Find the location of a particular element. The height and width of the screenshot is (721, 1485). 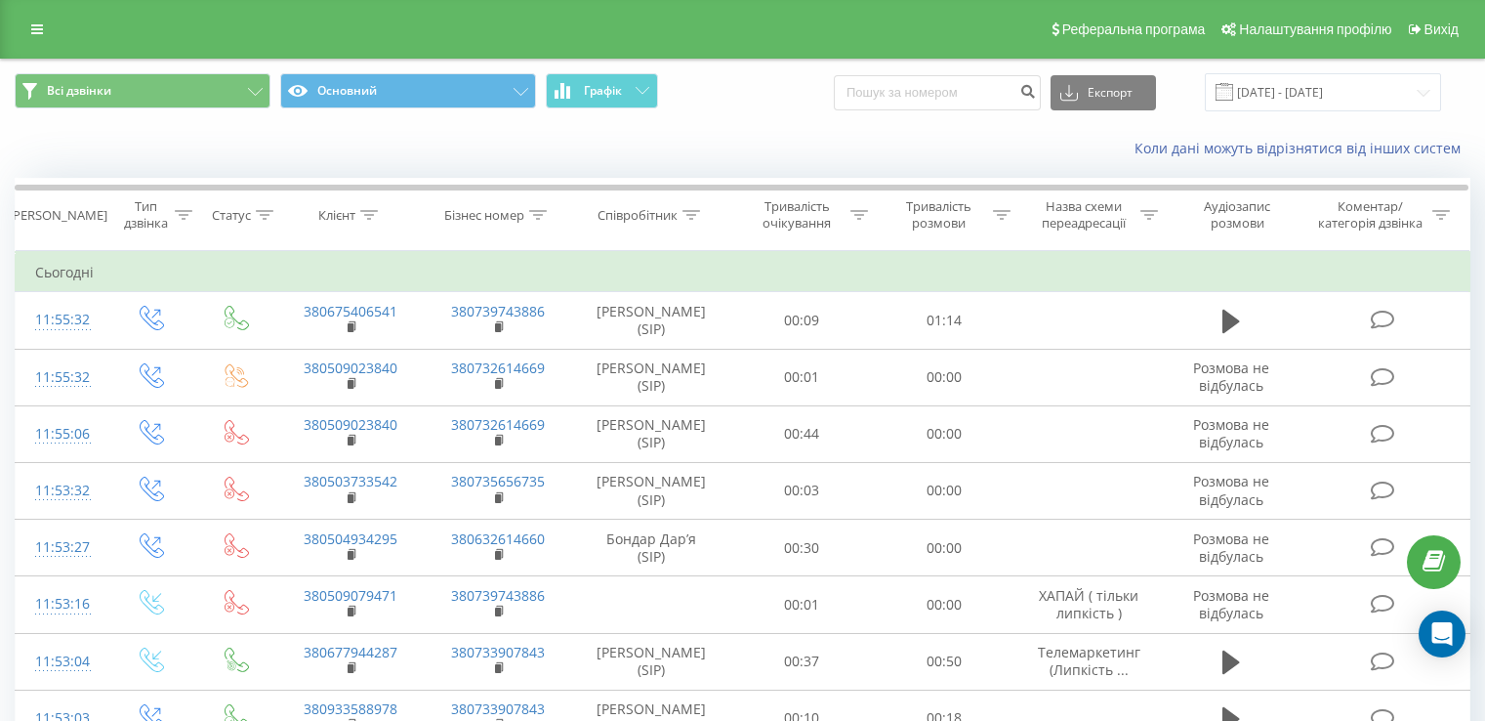

div: 11:53:27 is located at coordinates (61, 547).